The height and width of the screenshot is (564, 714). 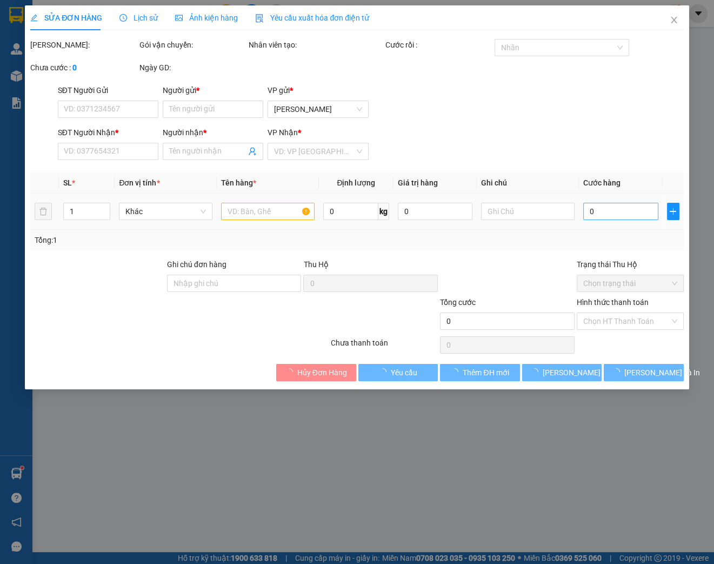 What do you see at coordinates (84, 68) in the screenshot?
I see `div: Chưa cước :` at bounding box center [84, 68].